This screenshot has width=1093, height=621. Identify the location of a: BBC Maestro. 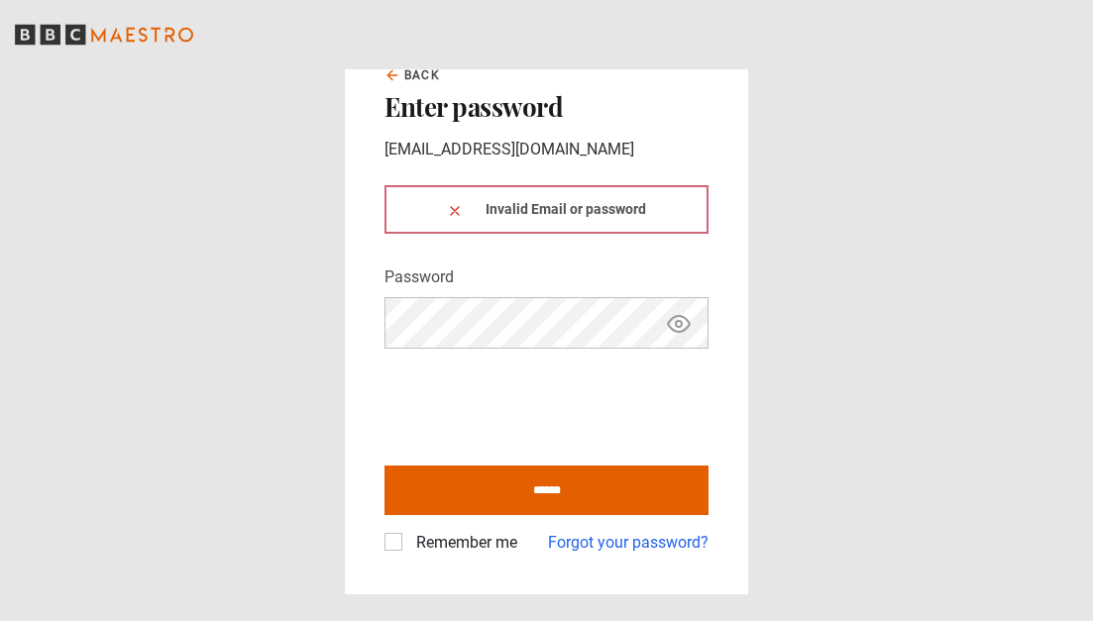
(104, 35).